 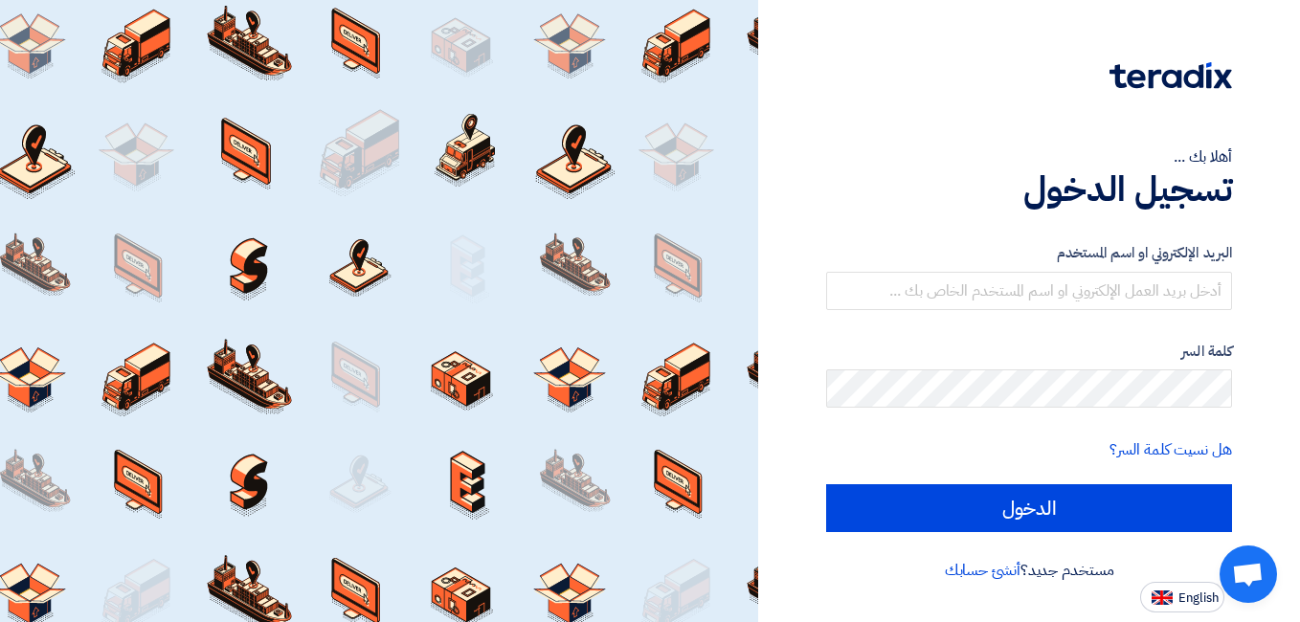 I want to click on a: أنشئ حسابك, so click(x=982, y=571).